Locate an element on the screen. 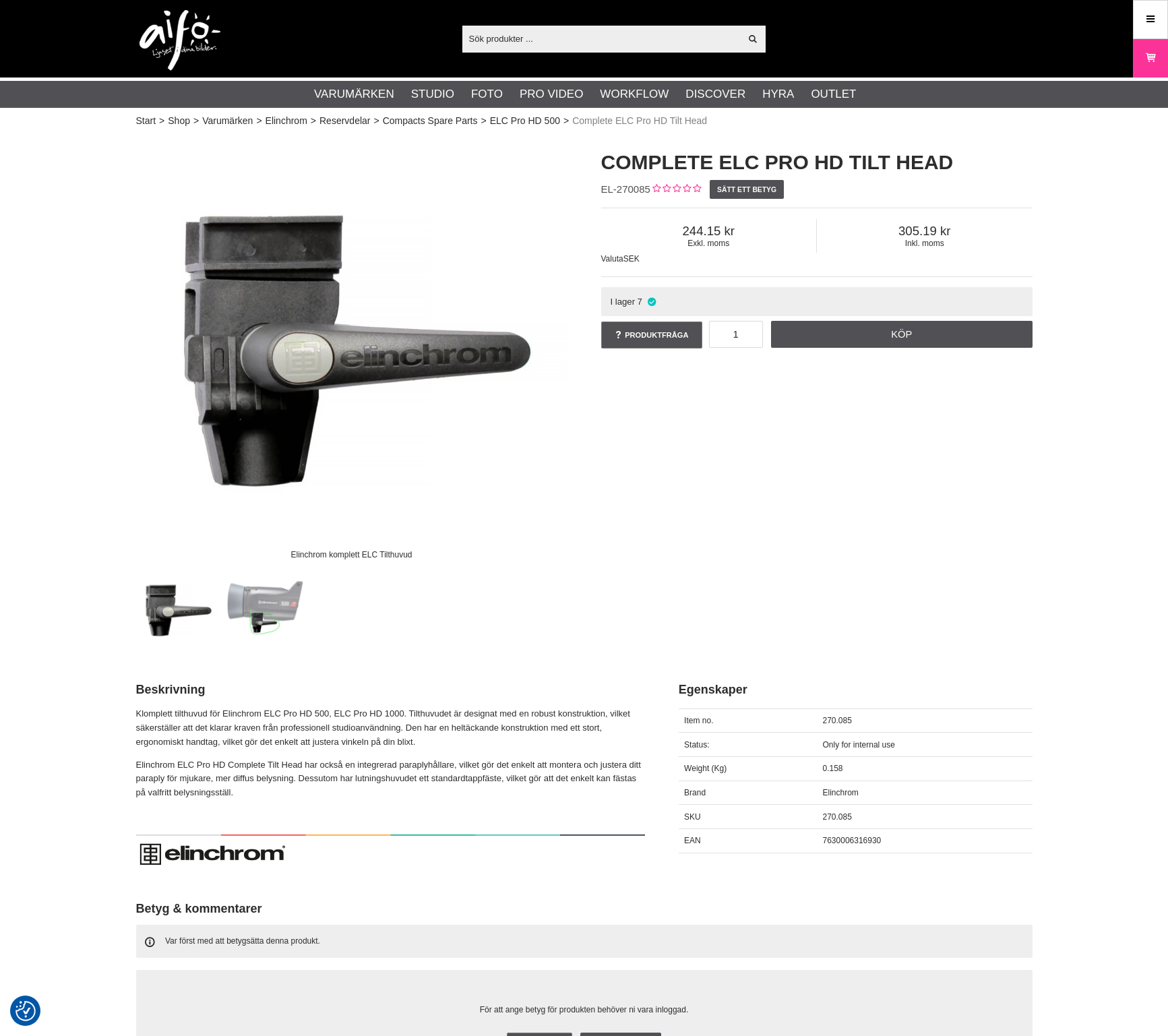 This screenshot has height=1036, width=1168. span: 0.158 is located at coordinates (834, 768).